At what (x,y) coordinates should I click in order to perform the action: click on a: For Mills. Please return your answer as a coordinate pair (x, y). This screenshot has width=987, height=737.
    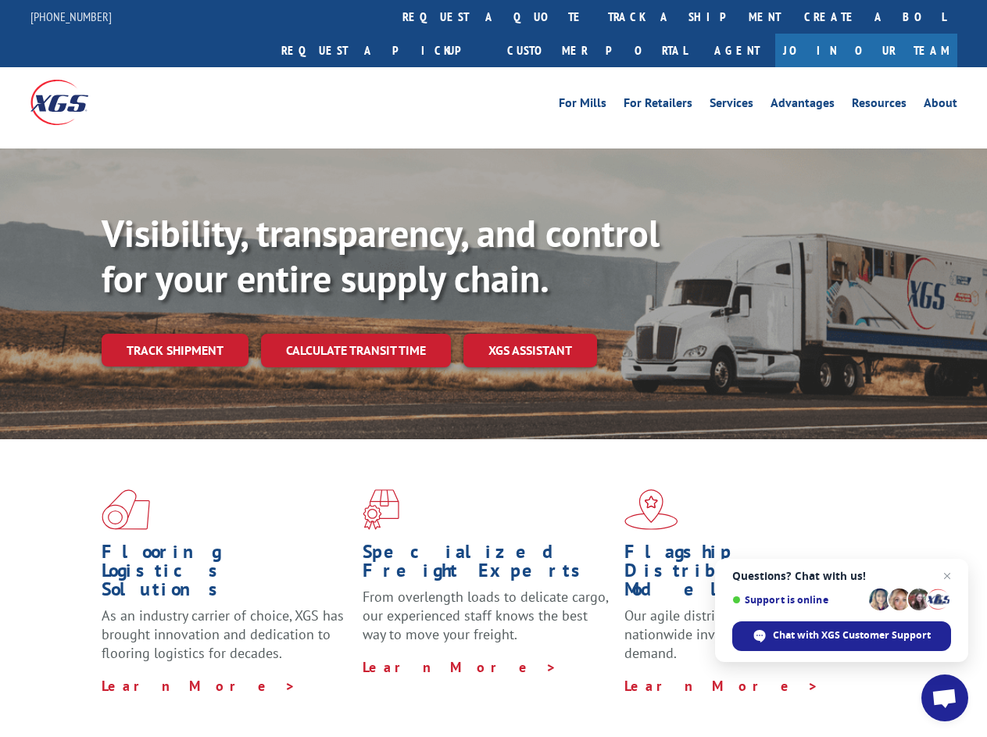
    Looking at the image, I should click on (582, 105).